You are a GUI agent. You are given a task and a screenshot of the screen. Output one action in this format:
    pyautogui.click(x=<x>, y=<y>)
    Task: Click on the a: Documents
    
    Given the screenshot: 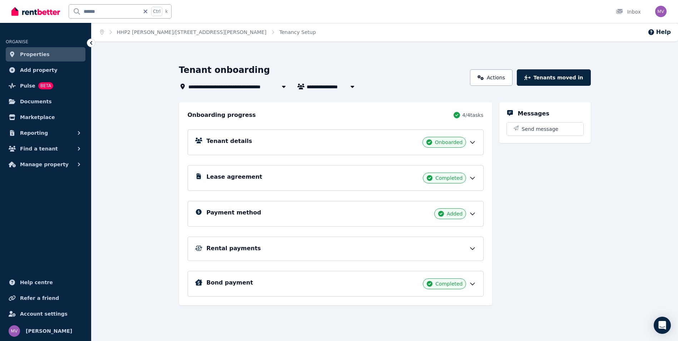 What is the action you would take?
    pyautogui.click(x=45, y=102)
    